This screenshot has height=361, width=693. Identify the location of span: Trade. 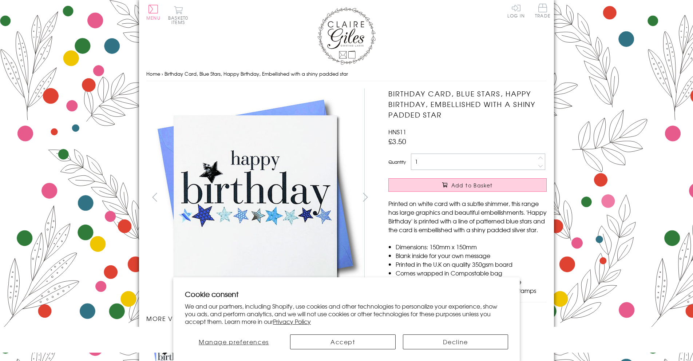
(543, 11).